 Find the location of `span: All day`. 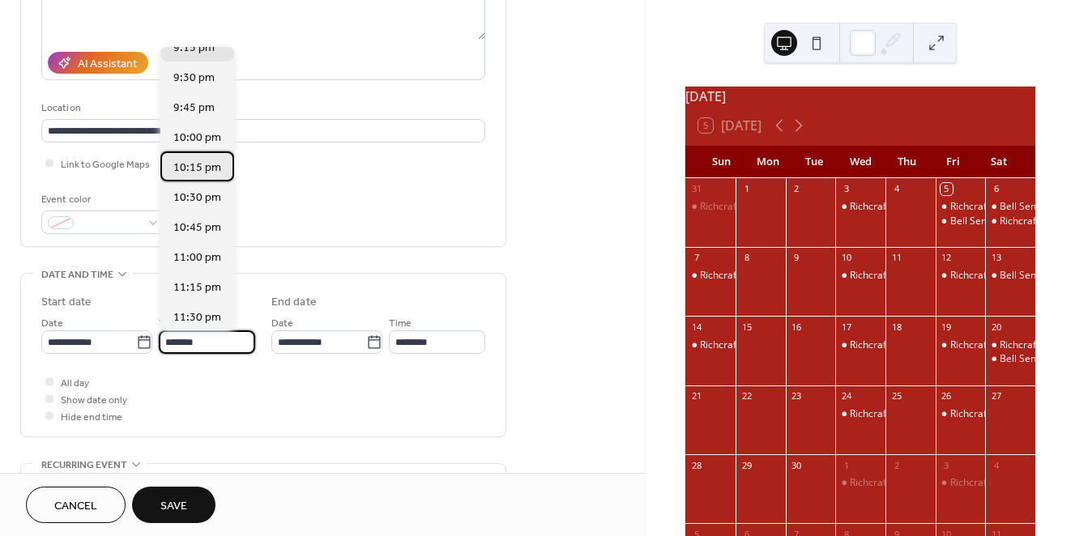

span: All day is located at coordinates (75, 383).